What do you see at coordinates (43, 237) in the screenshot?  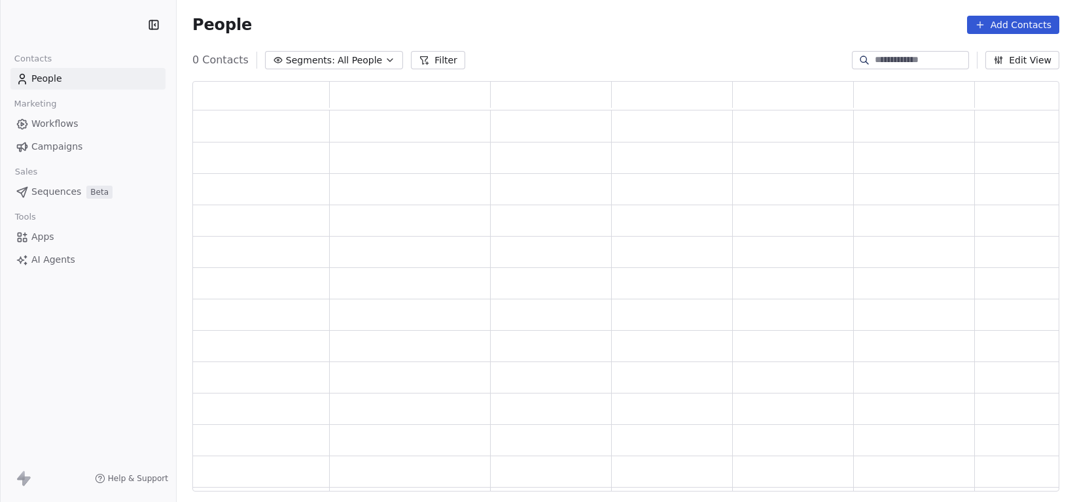 I see `span: Apps` at bounding box center [43, 237].